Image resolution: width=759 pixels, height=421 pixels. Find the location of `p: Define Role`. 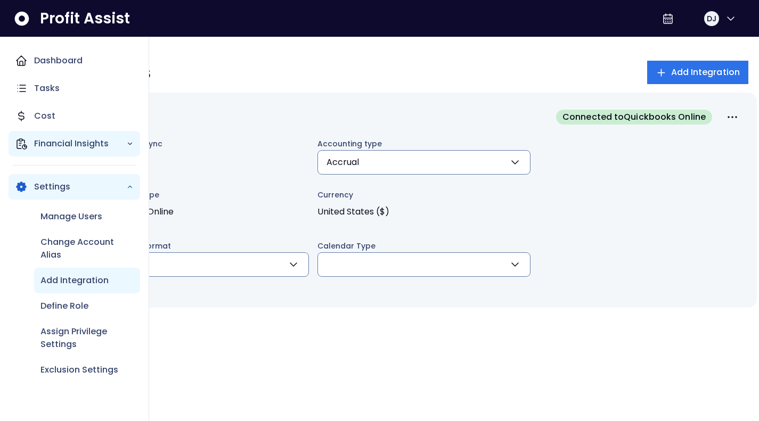

p: Define Role is located at coordinates (64, 306).